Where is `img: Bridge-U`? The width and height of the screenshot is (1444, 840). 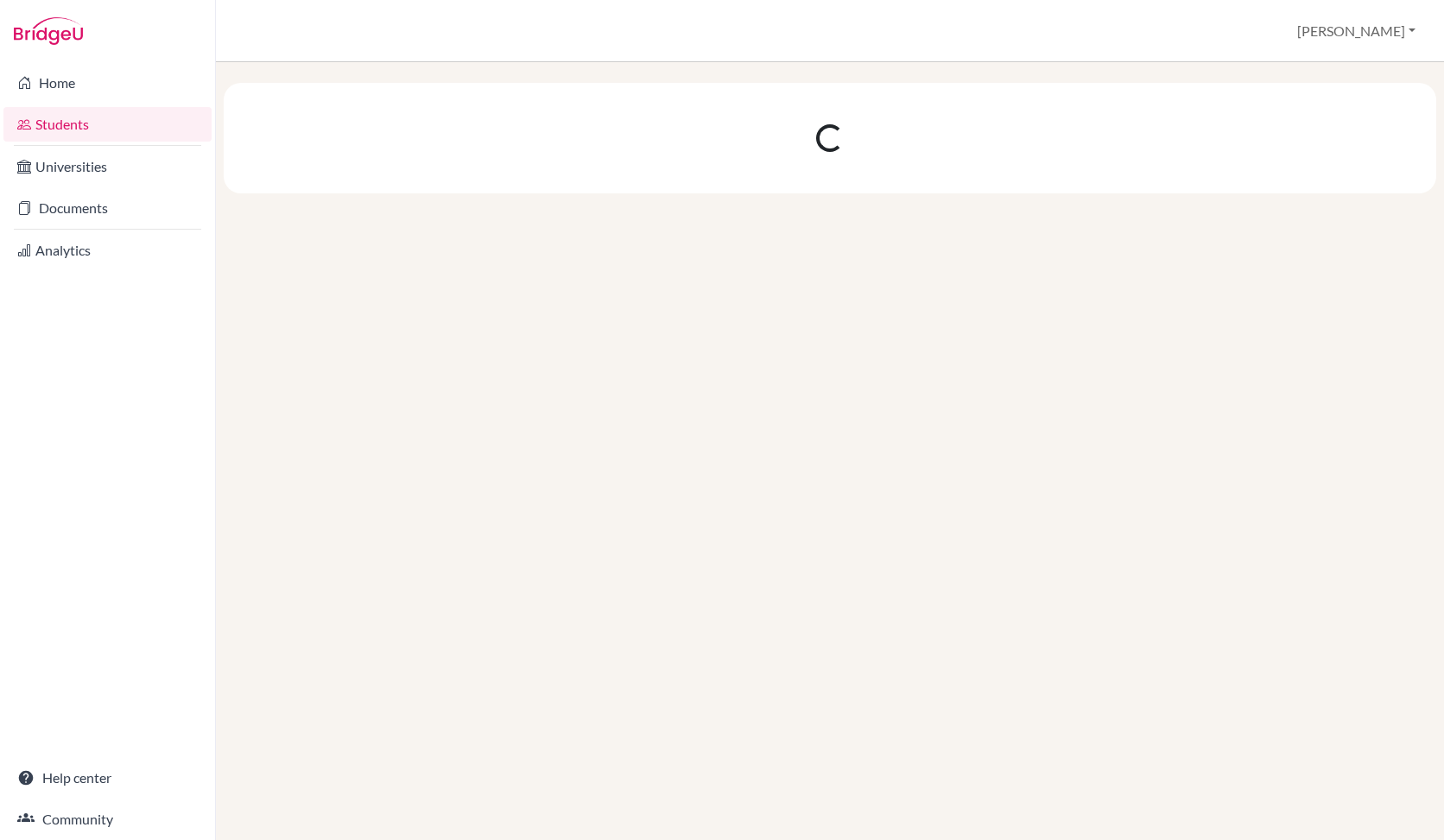 img: Bridge-U is located at coordinates (48, 31).